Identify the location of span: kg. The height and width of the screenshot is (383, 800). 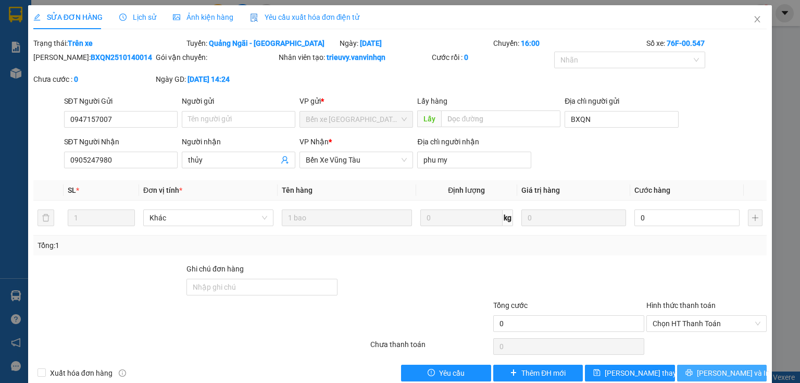
(508, 218).